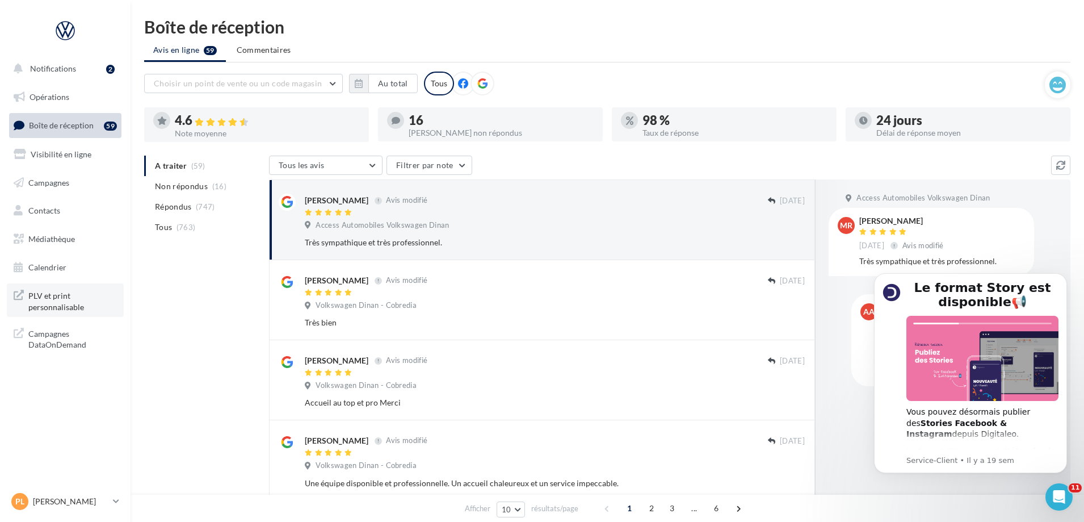  Describe the element at coordinates (735, 120) in the screenshot. I see `div: 98 %` at that location.